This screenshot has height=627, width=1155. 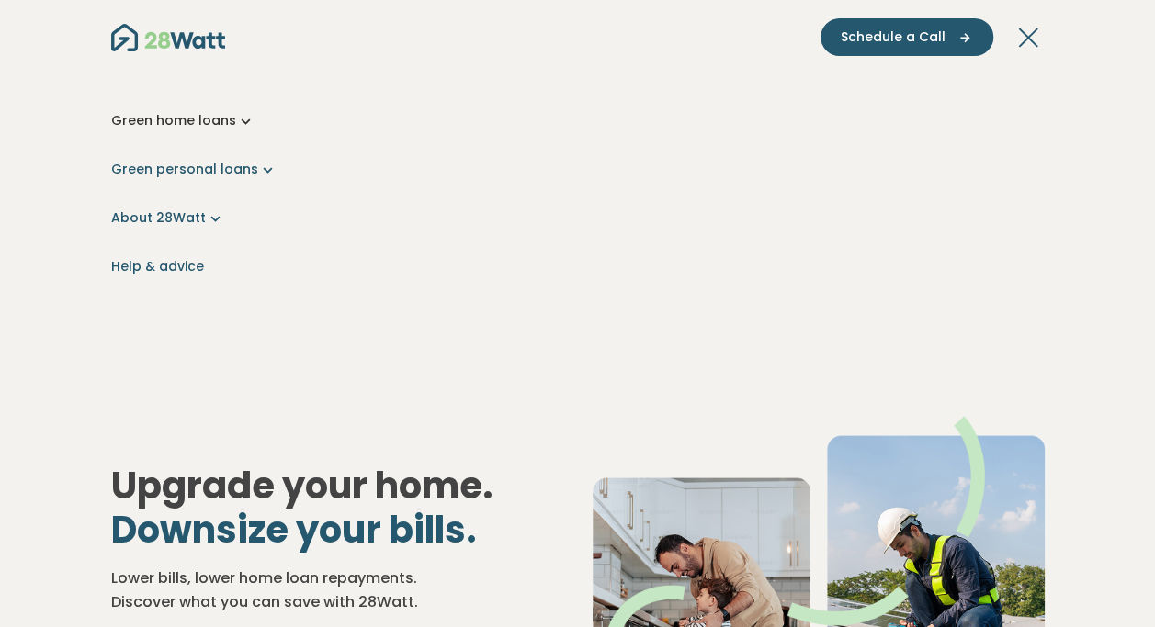 What do you see at coordinates (907, 37) in the screenshot?
I see `button: Schedule a Call` at bounding box center [907, 37].